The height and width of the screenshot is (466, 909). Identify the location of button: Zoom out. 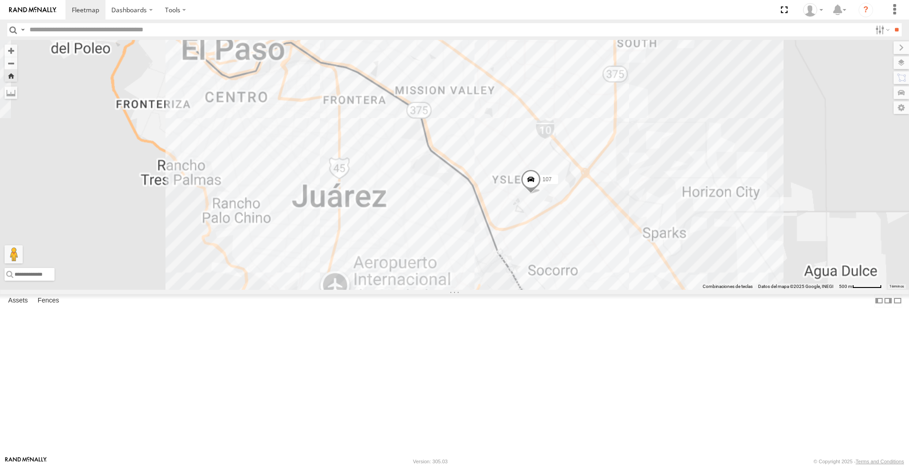
(11, 63).